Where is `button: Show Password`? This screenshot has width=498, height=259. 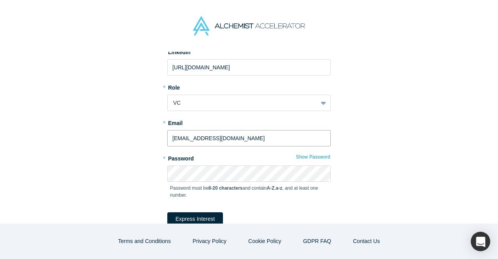 button: Show Password is located at coordinates (313, 157).